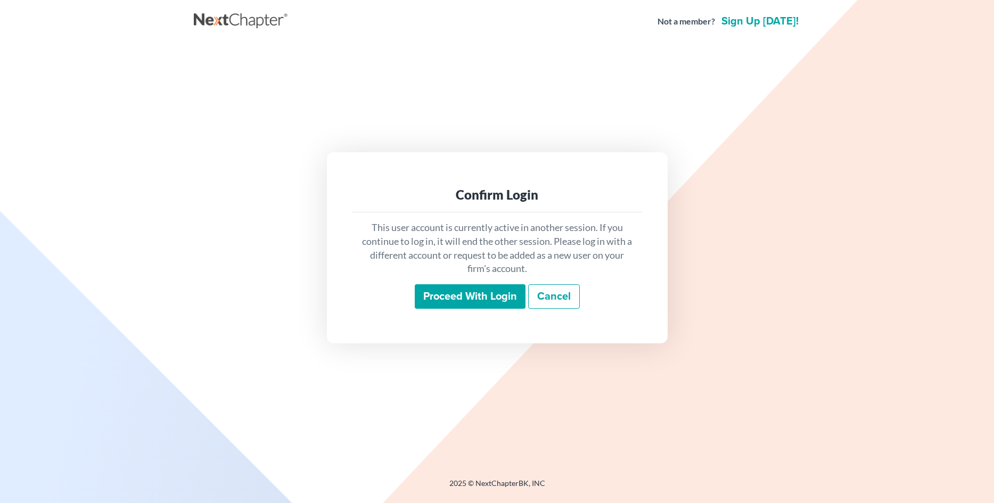  I want to click on div: Confirm Login, so click(497, 195).